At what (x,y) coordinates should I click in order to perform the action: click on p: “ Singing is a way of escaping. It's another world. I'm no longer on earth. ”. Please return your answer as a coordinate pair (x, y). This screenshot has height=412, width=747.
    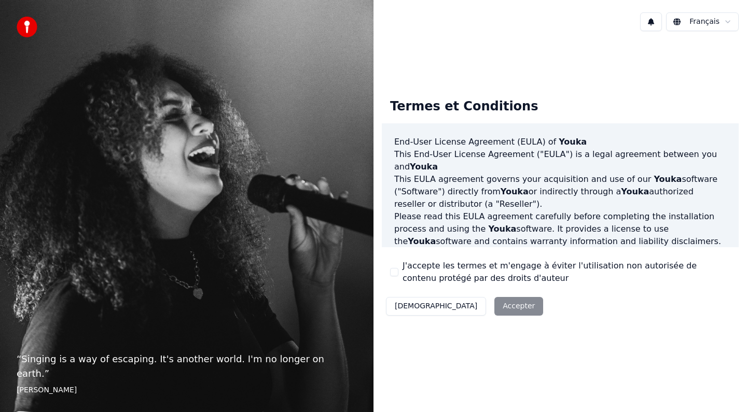
    Looking at the image, I should click on (187, 367).